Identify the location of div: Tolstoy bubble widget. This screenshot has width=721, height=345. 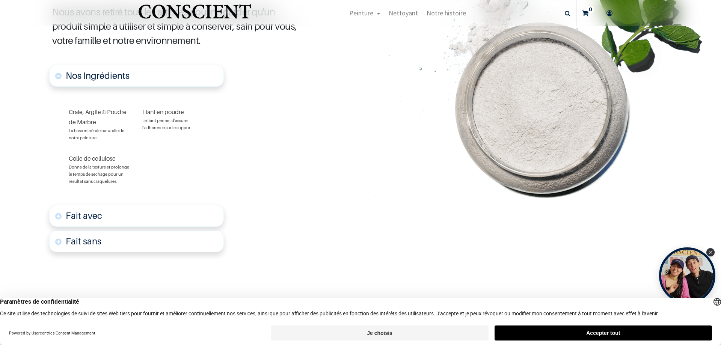
(688, 276).